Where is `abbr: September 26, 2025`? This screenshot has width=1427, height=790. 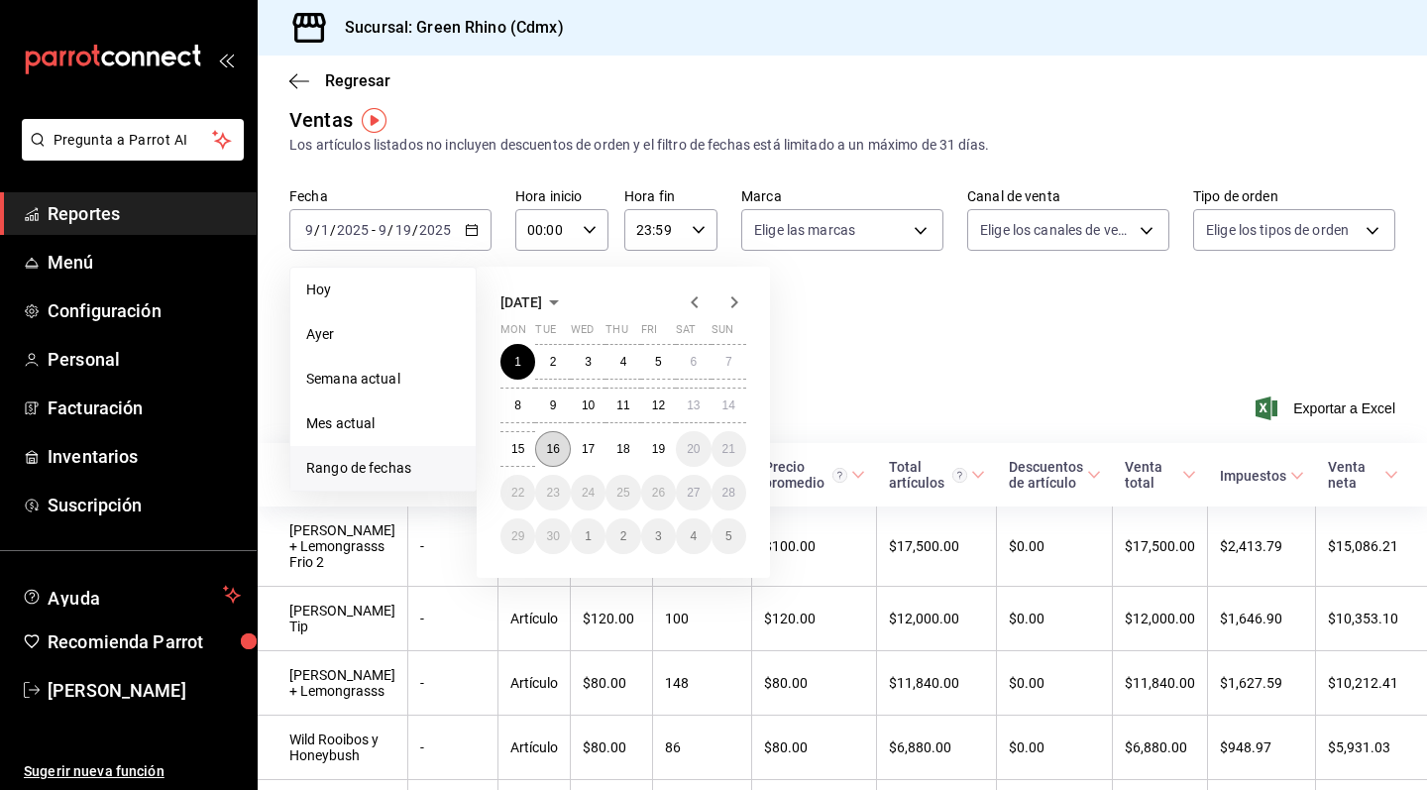
abbr: September 26, 2025 is located at coordinates (658, 493).